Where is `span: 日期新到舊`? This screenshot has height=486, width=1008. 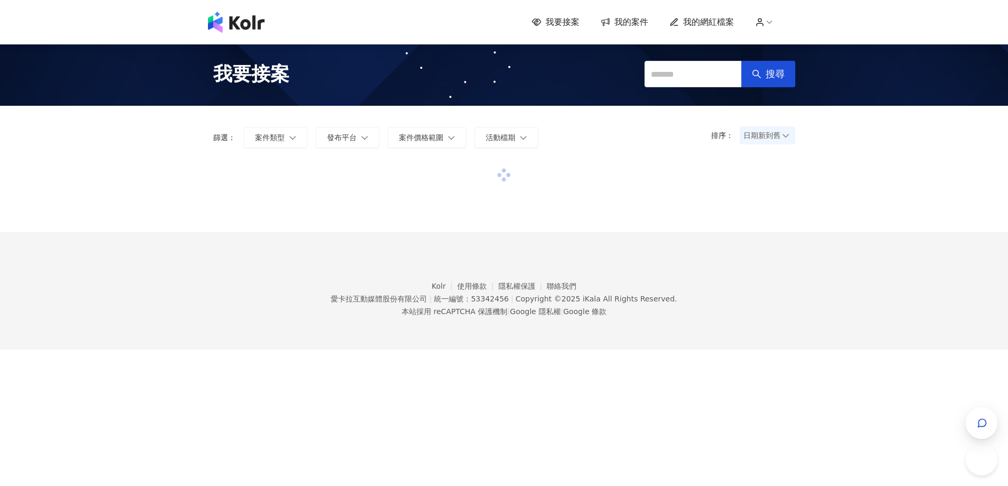
span: 日期新到舊 is located at coordinates (767, 135).